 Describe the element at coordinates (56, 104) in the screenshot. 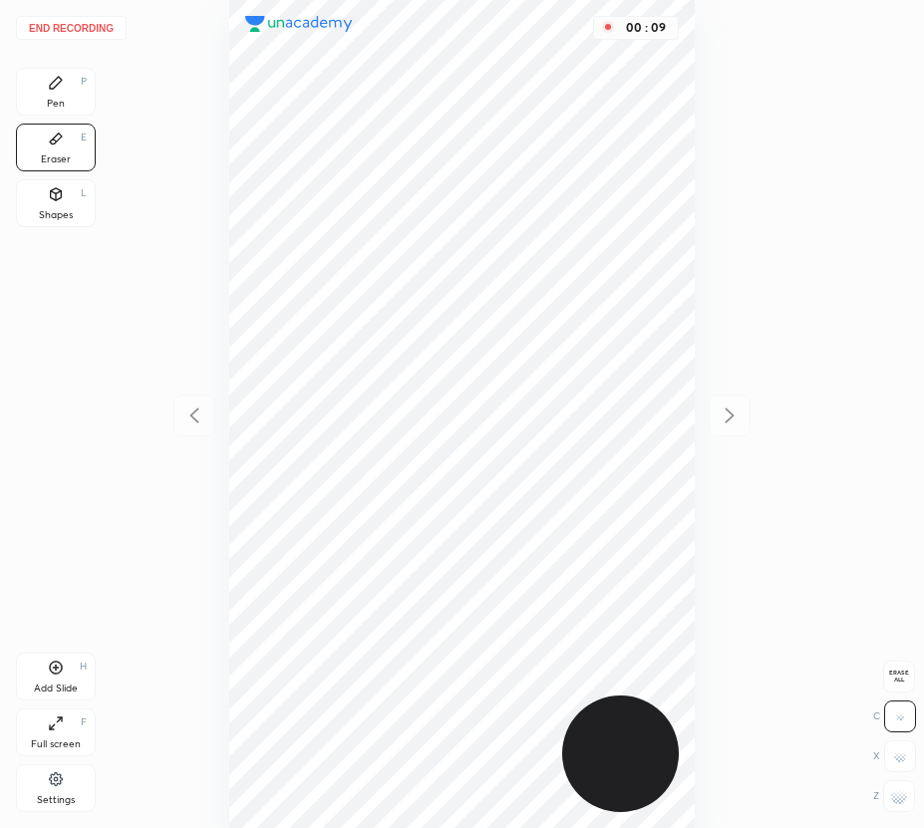

I see `div: Pen` at that location.